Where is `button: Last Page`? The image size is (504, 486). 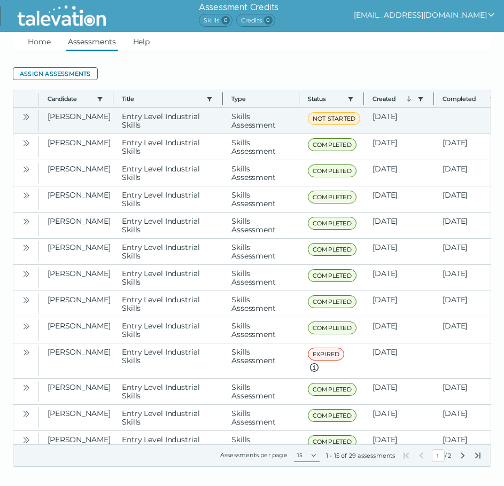 button: Last Page is located at coordinates (478, 456).